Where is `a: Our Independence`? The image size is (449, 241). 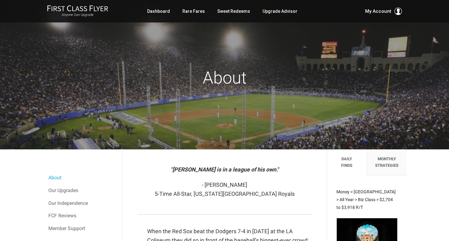
a: Our Independence is located at coordinates (82, 203).